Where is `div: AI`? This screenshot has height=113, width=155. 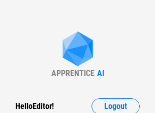 div: AI is located at coordinates (101, 73).